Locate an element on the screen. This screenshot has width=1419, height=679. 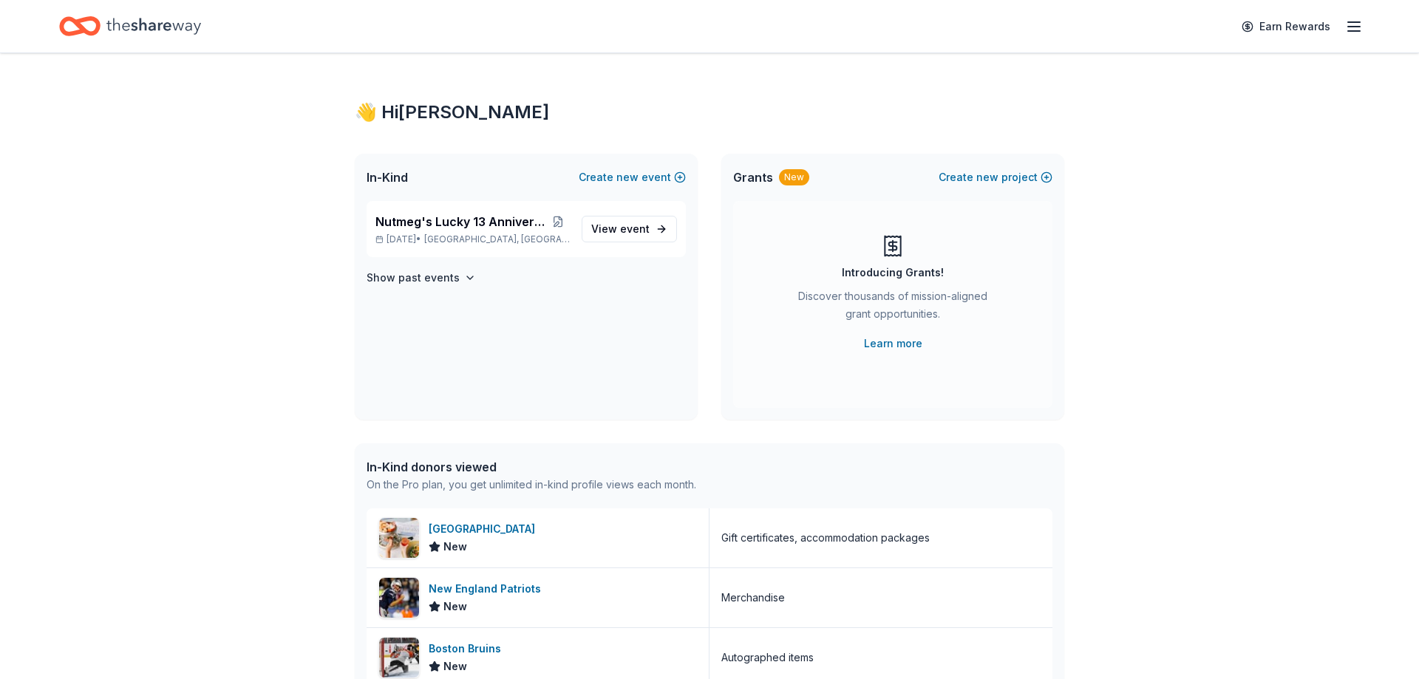
a: Earn Rewards is located at coordinates (1286, 27).